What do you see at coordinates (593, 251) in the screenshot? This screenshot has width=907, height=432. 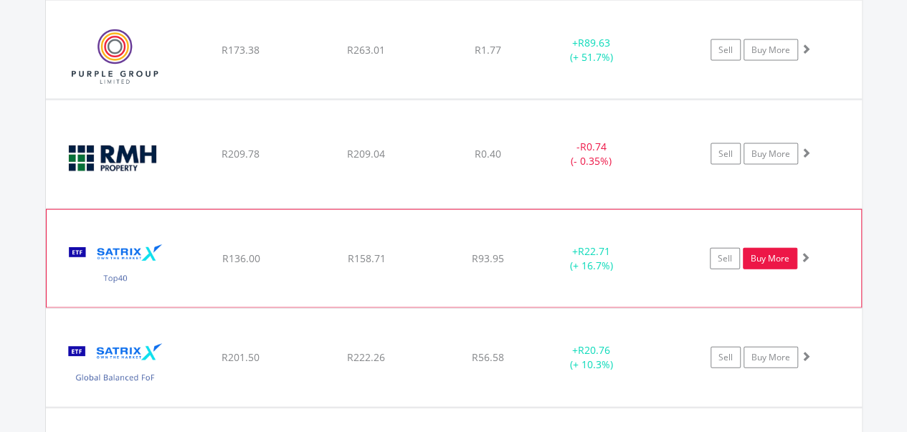 I see `span: R22.71` at bounding box center [593, 251].